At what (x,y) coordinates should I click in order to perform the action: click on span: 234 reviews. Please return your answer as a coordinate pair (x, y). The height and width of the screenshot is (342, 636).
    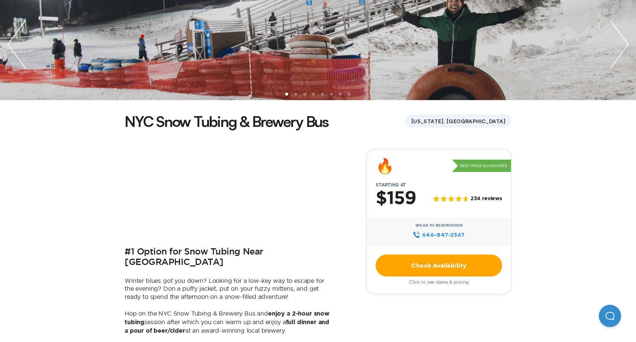
    Looking at the image, I should click on (486, 199).